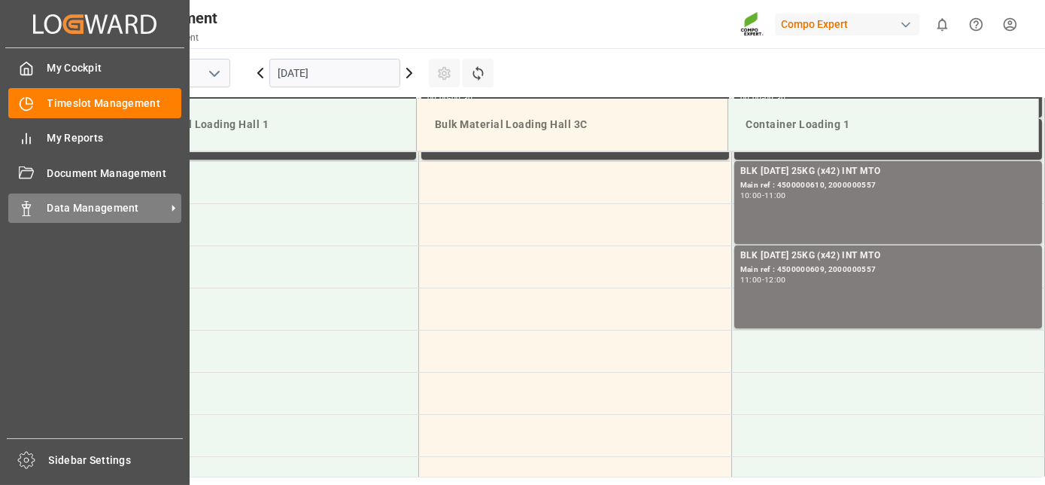  Describe the element at coordinates (976, 24) in the screenshot. I see `button: Help Center` at that location.